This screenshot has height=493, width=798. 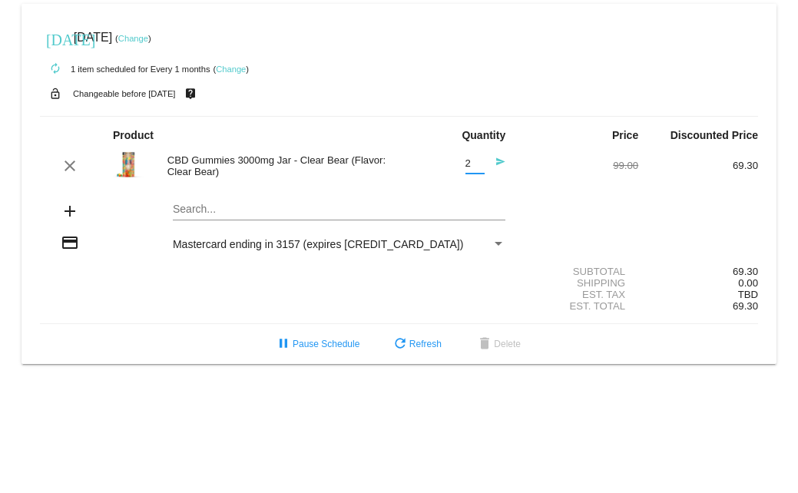 What do you see at coordinates (749, 283) in the screenshot?
I see `span: 0.00` at bounding box center [749, 283].